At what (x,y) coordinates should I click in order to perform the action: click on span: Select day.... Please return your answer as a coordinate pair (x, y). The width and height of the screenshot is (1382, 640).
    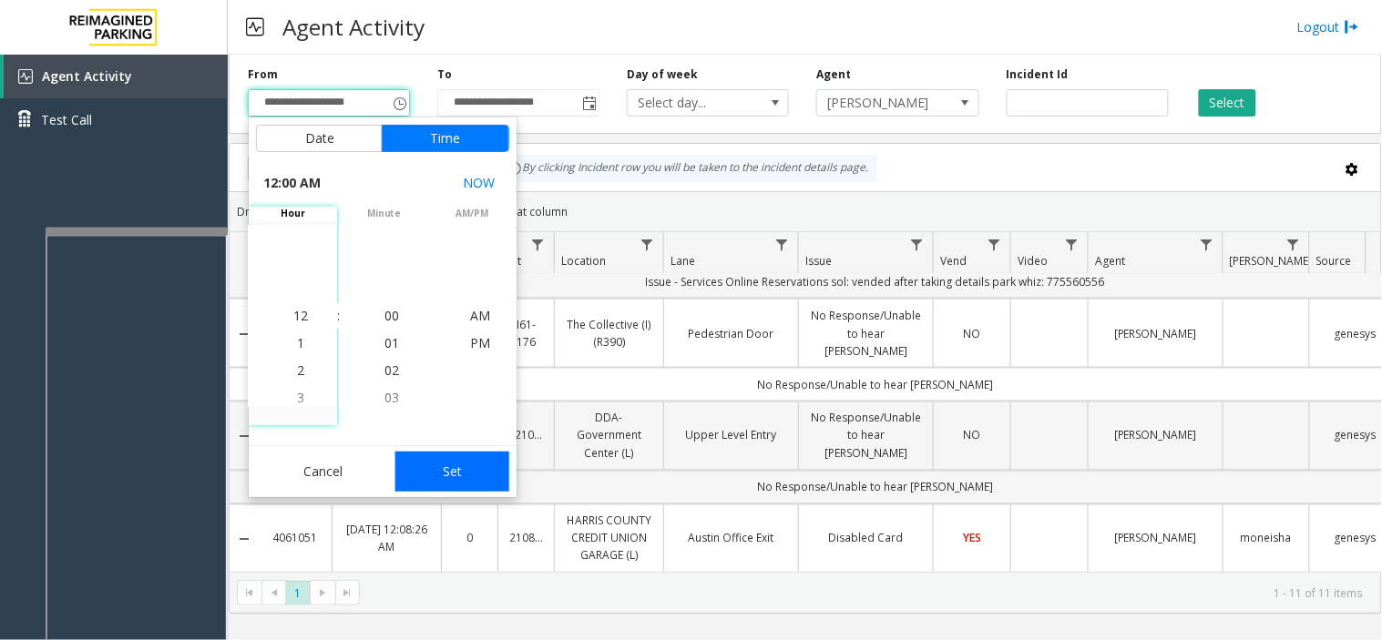
    Looking at the image, I should click on (691, 103).